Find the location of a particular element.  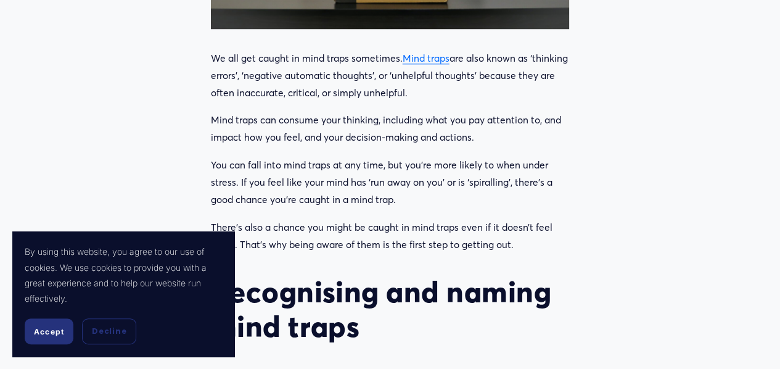

span: Decline is located at coordinates (109, 331).